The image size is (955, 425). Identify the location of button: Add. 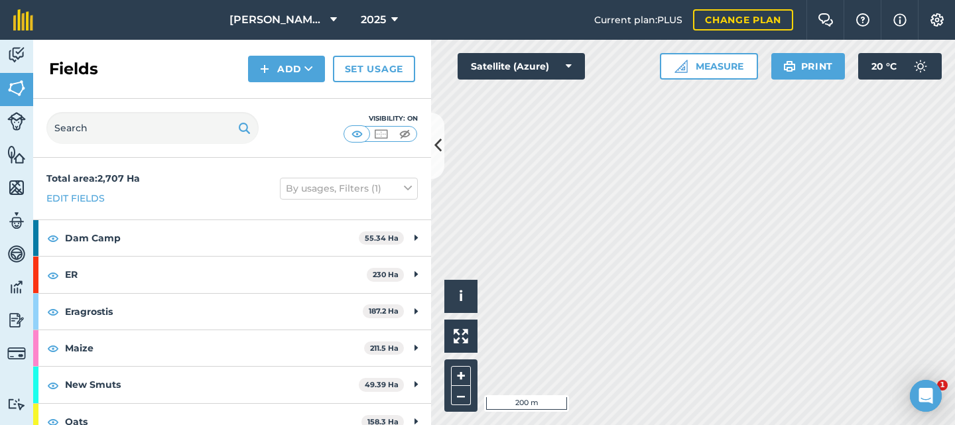
(286, 69).